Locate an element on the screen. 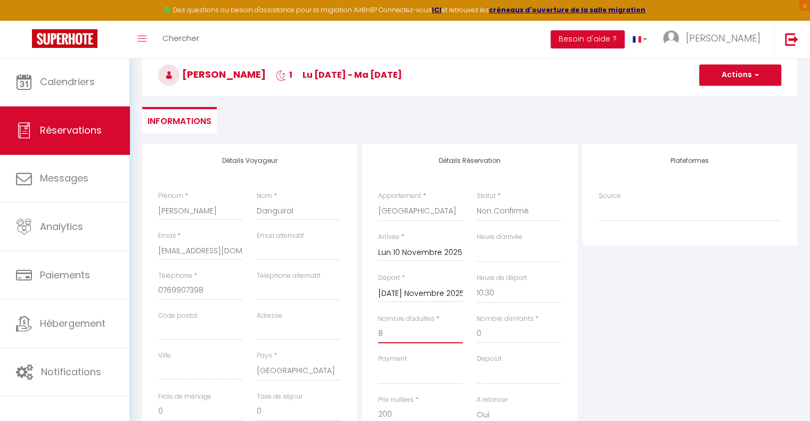 Image resolution: width=810 pixels, height=421 pixels. button: Ouvrir le widget de chat LiveChat is located at coordinates (24, 20).